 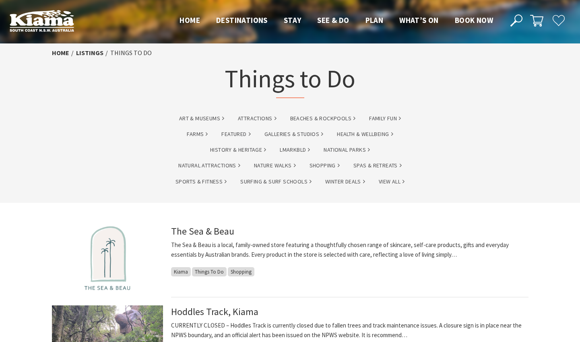 What do you see at coordinates (215, 312) in the screenshot?
I see `a: Hoddles Track, Kiama` at bounding box center [215, 312].